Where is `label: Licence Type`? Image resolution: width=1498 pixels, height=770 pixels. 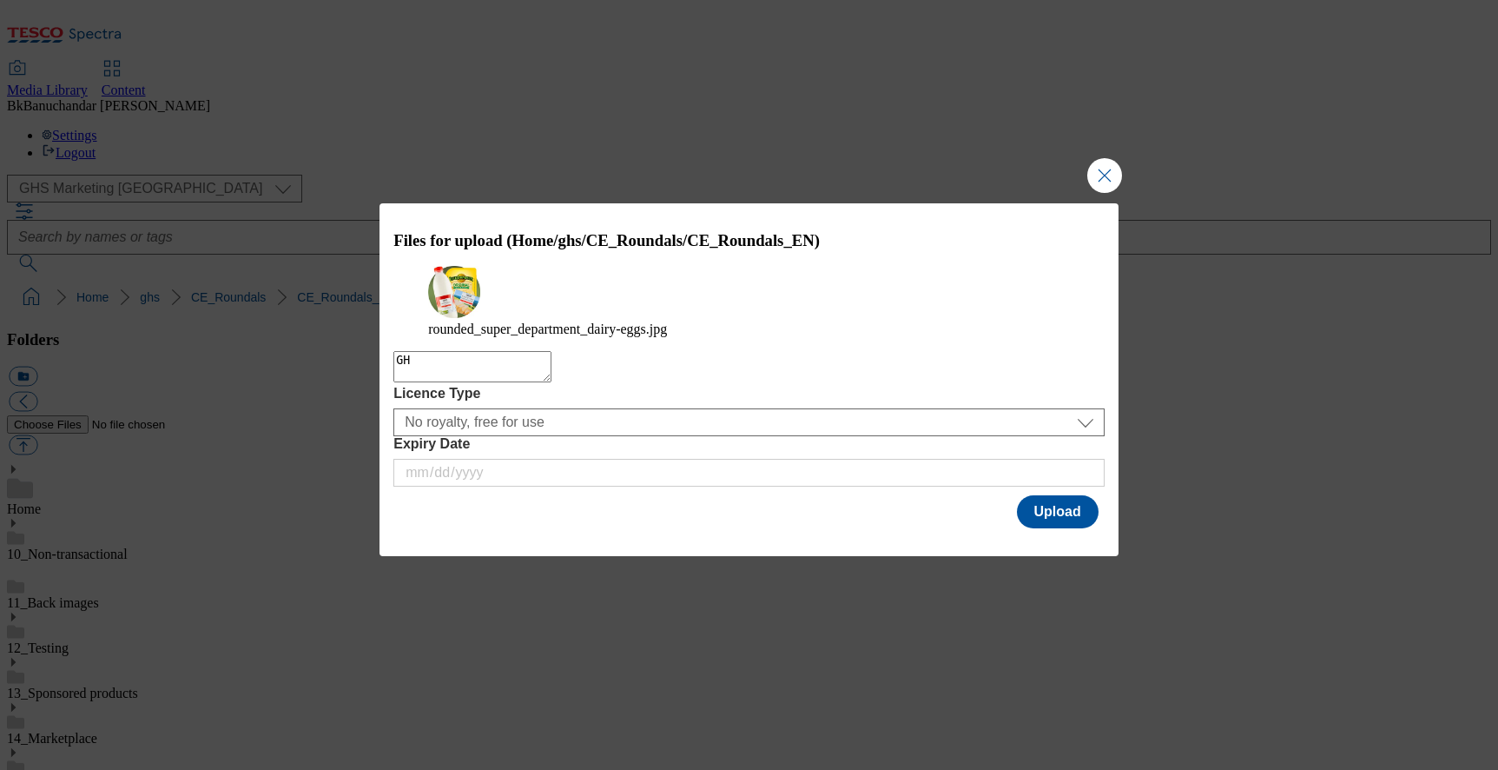 label: Licence Type is located at coordinates (749, 393).